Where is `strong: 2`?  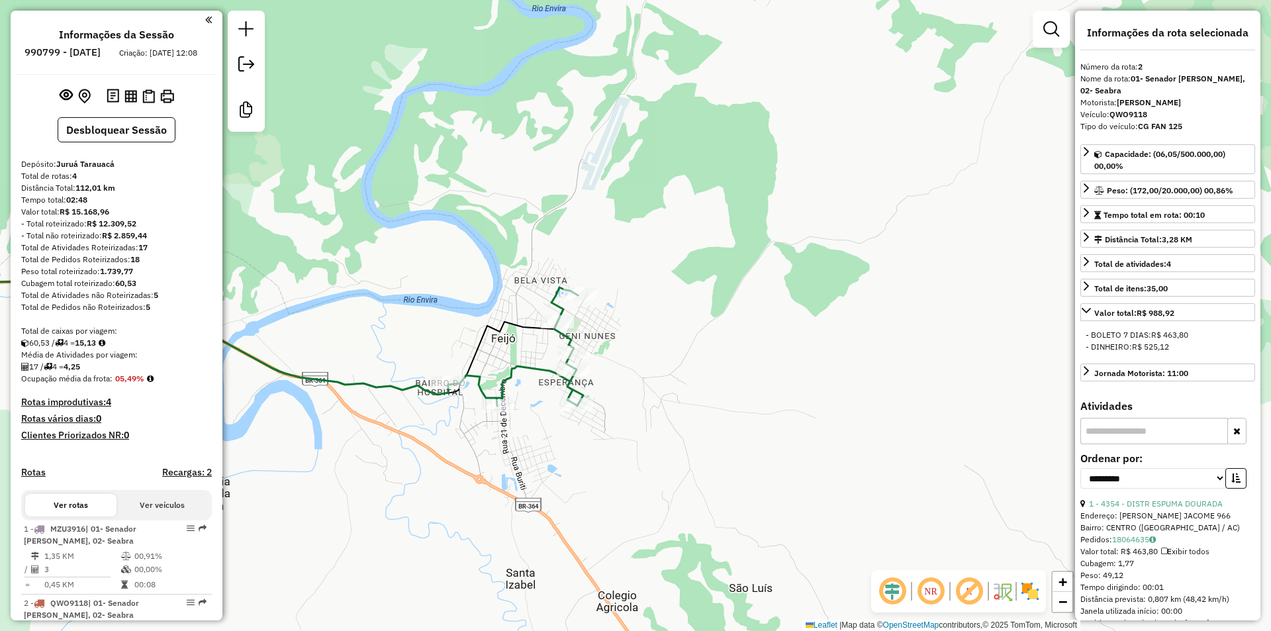
strong: 2 is located at coordinates (1140, 66).